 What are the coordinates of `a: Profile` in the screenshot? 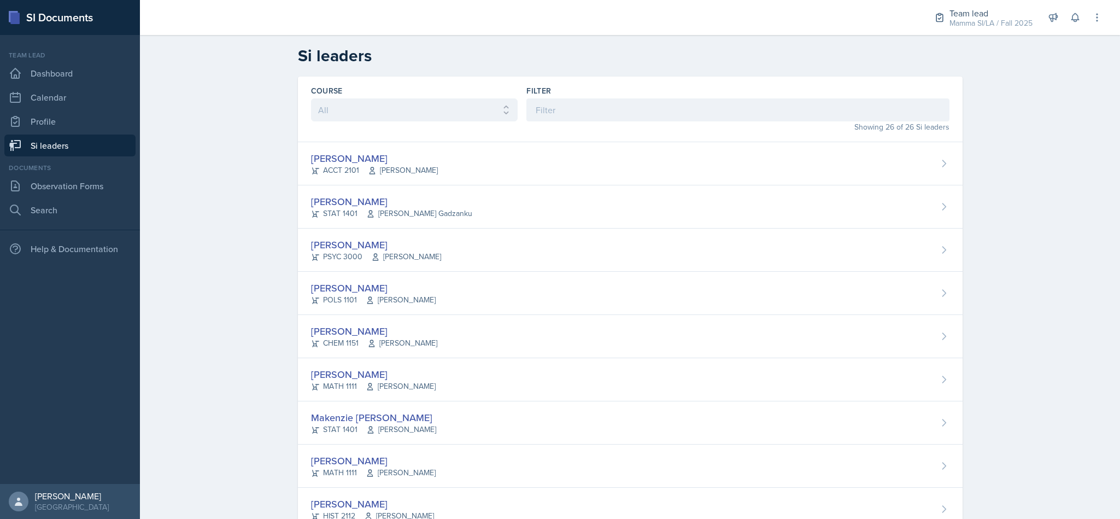 It's located at (70, 121).